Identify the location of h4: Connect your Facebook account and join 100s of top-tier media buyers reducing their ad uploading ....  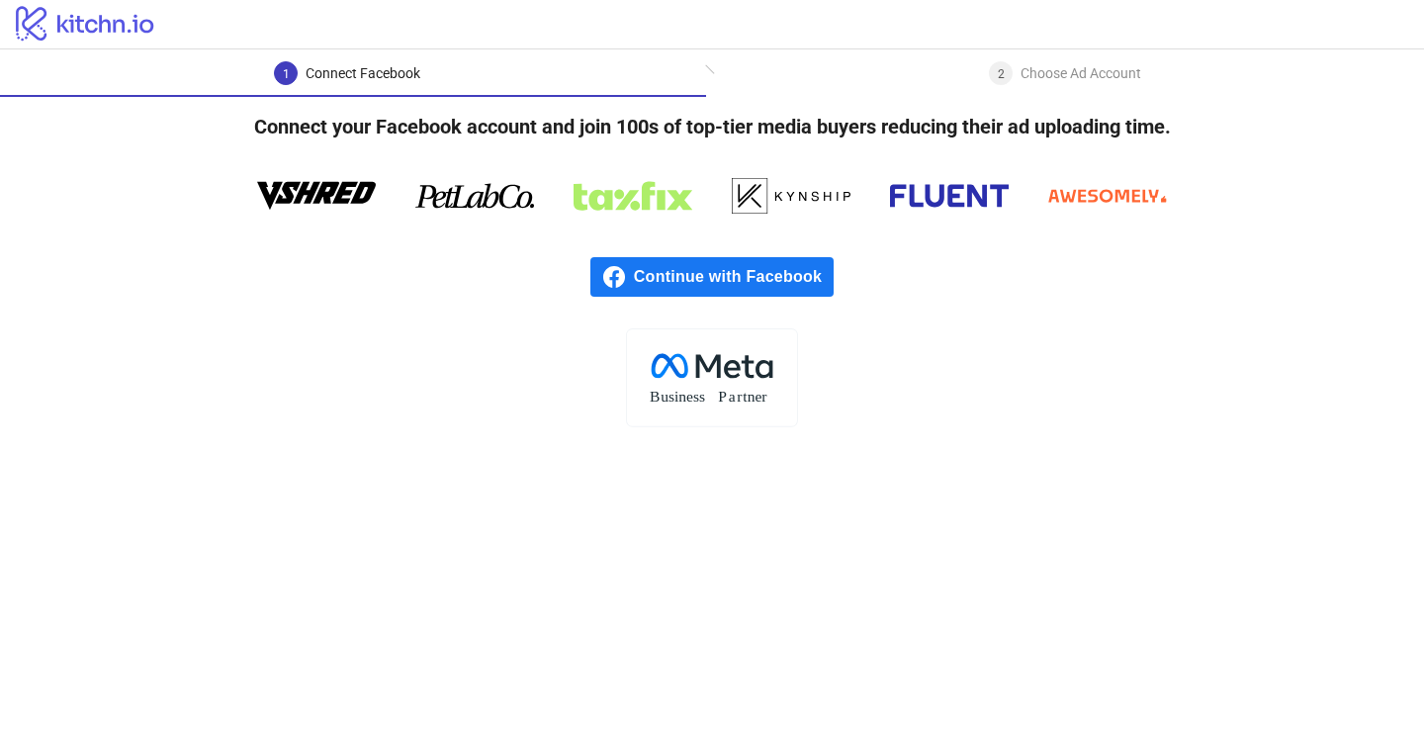
(712, 127).